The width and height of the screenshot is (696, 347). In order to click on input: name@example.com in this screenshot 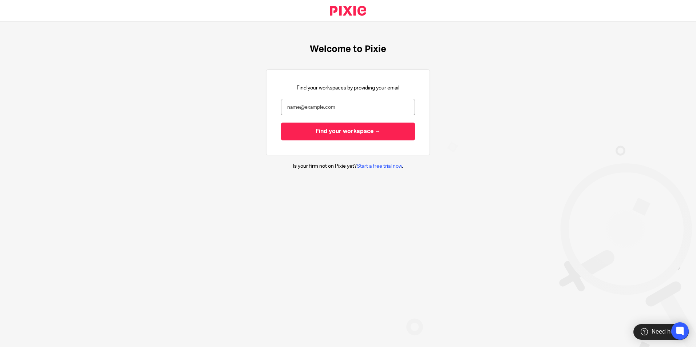, I will do `click(348, 107)`.